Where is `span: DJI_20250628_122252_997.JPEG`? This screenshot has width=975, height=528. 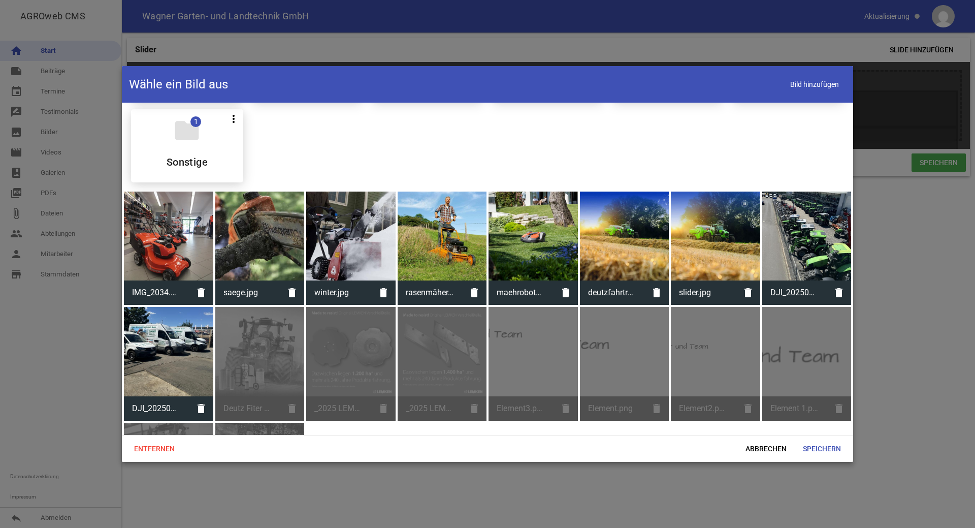 span: DJI_20250628_122252_997.JPEG is located at coordinates (156, 408).